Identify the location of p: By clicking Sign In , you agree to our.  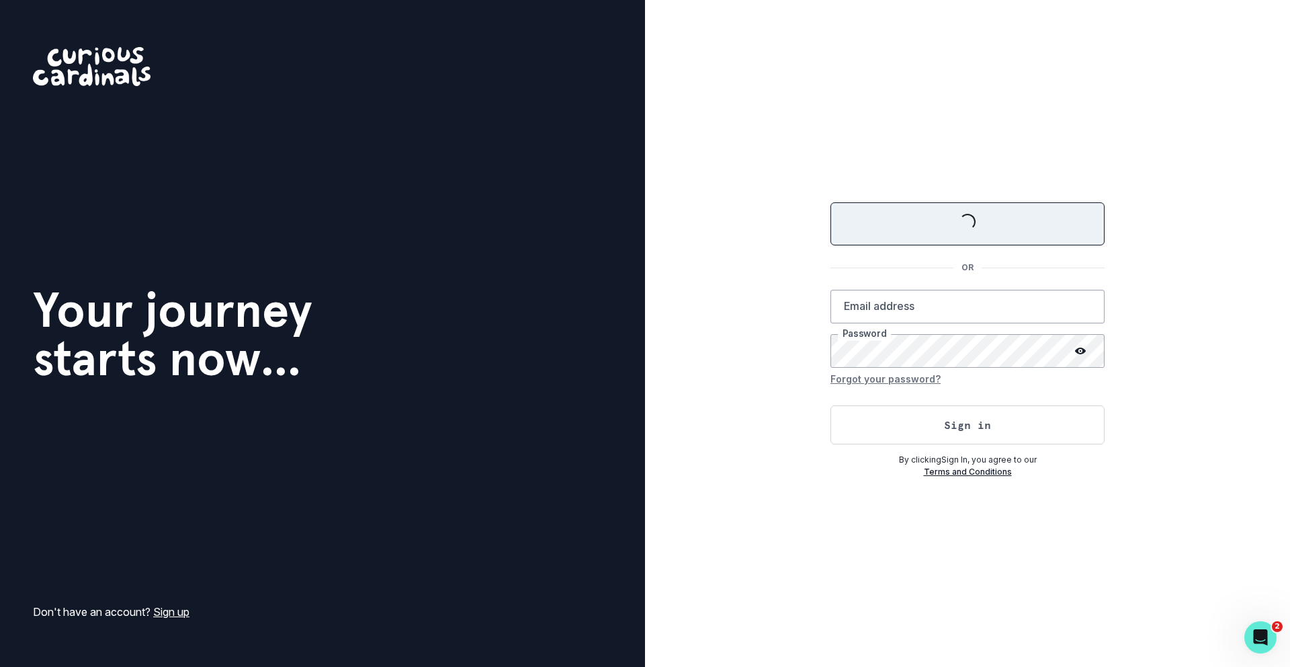
(968, 460).